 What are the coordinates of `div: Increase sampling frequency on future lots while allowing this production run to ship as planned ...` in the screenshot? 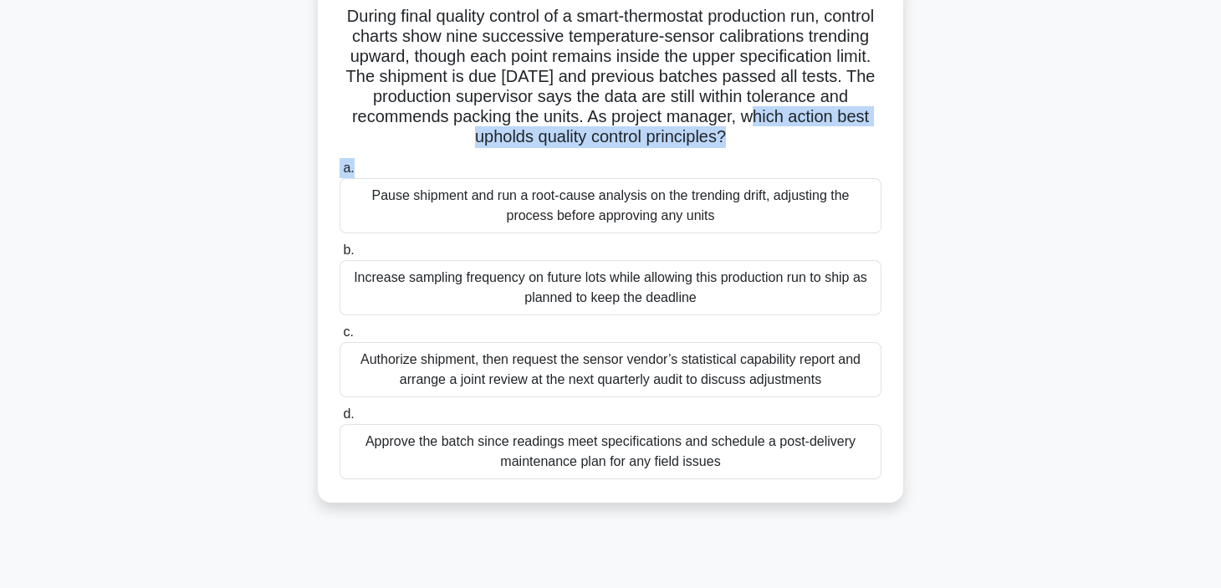 It's located at (611, 288).